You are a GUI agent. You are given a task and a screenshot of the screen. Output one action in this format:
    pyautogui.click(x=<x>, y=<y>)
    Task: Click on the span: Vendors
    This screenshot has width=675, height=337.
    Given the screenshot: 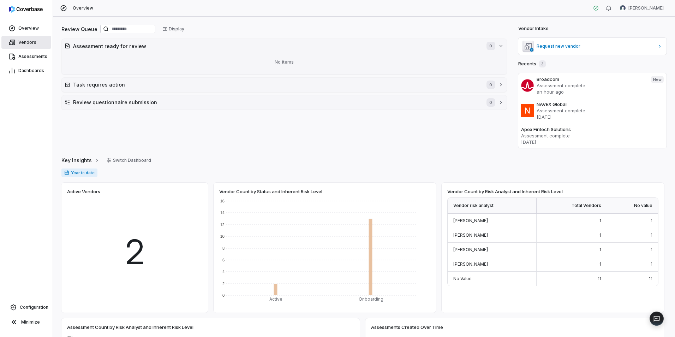 What is the action you would take?
    pyautogui.click(x=27, y=42)
    